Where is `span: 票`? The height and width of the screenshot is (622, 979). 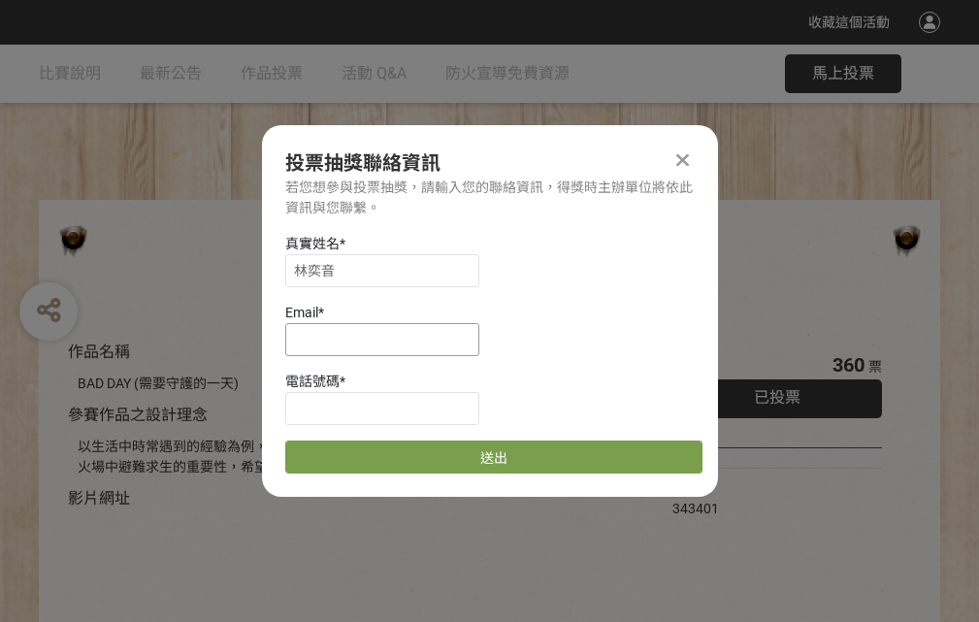 span: 票 is located at coordinates (875, 367).